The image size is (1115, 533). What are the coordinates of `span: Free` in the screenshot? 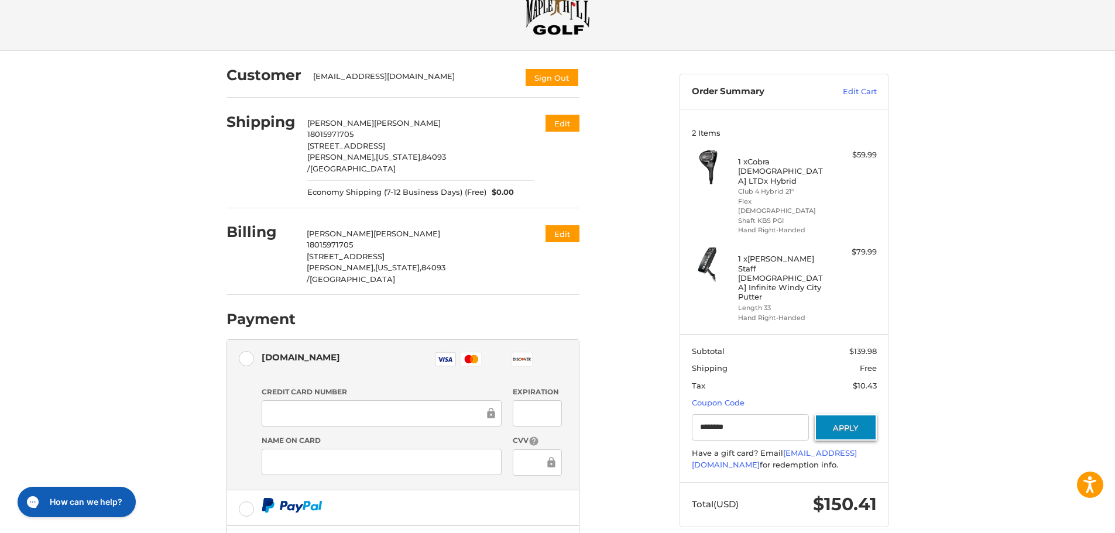 It's located at (868, 368).